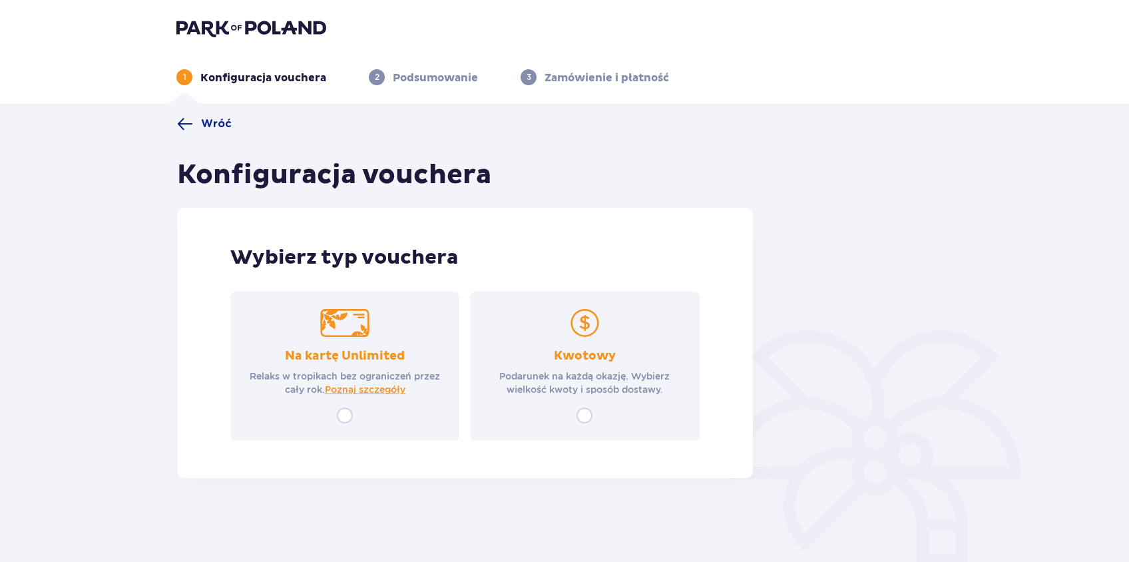 Image resolution: width=1129 pixels, height=562 pixels. I want to click on p: 1, so click(184, 77).